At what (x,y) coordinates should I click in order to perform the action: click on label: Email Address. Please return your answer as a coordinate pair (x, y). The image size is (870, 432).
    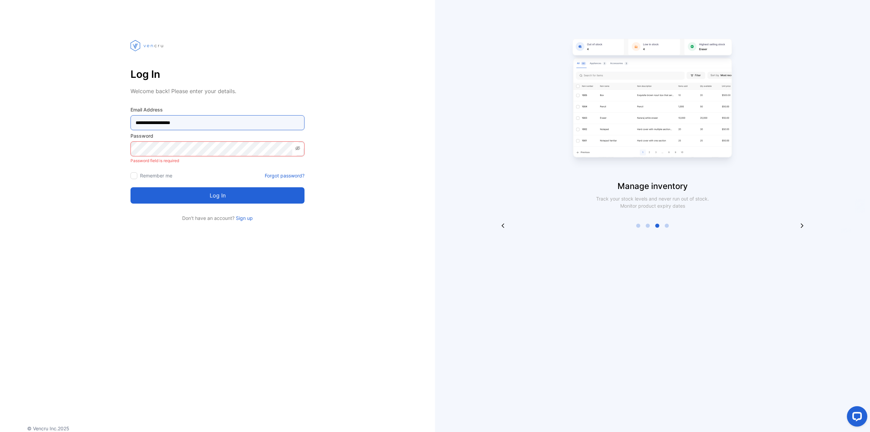
    Looking at the image, I should click on (217, 109).